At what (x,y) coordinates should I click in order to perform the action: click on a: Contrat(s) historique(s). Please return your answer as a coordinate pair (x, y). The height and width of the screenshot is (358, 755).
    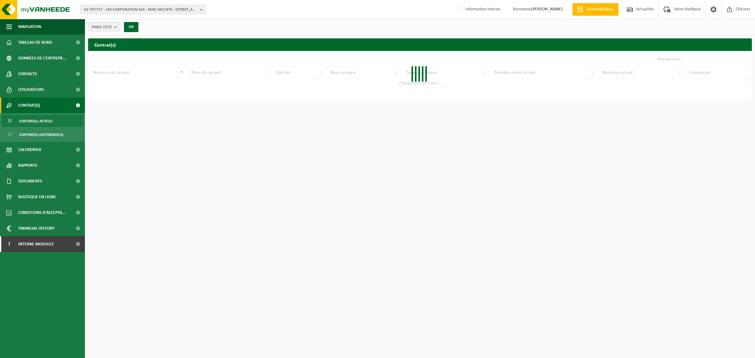
    Looking at the image, I should click on (42, 134).